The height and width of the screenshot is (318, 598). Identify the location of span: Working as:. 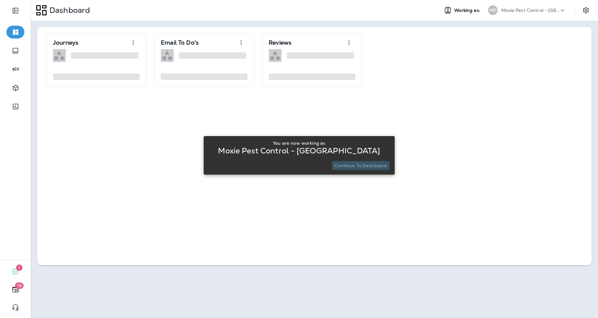
(468, 10).